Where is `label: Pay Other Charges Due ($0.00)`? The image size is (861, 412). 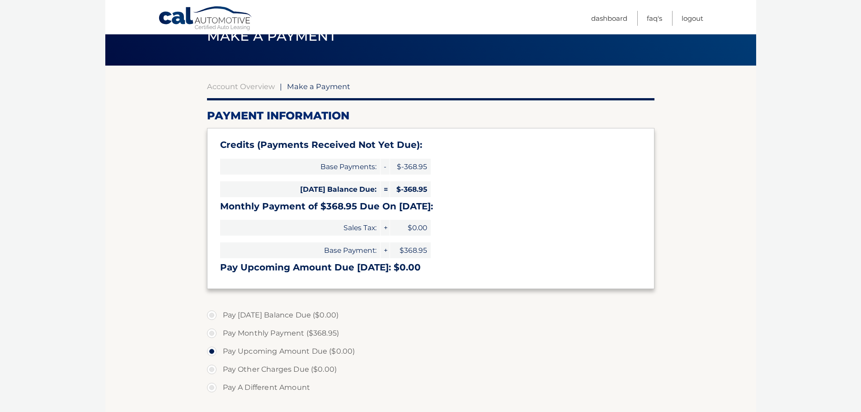
label: Pay Other Charges Due ($0.00) is located at coordinates (431, 369).